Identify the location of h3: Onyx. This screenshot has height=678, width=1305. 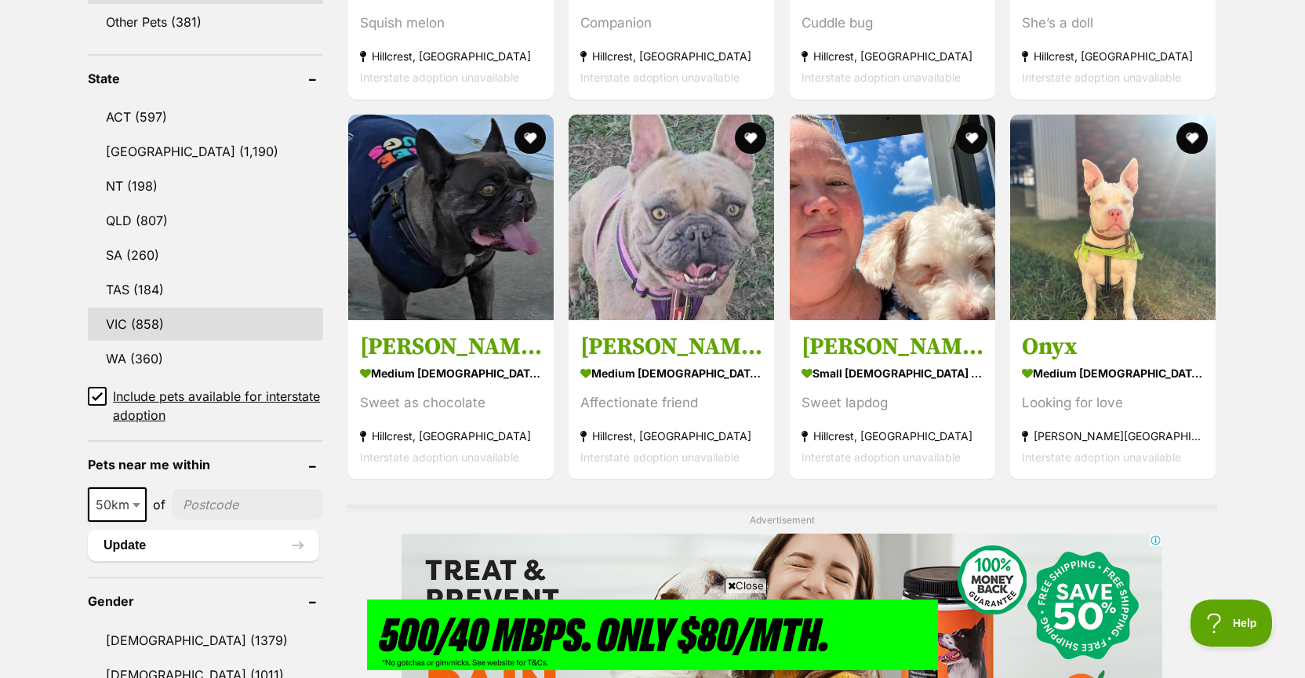
(1113, 347).